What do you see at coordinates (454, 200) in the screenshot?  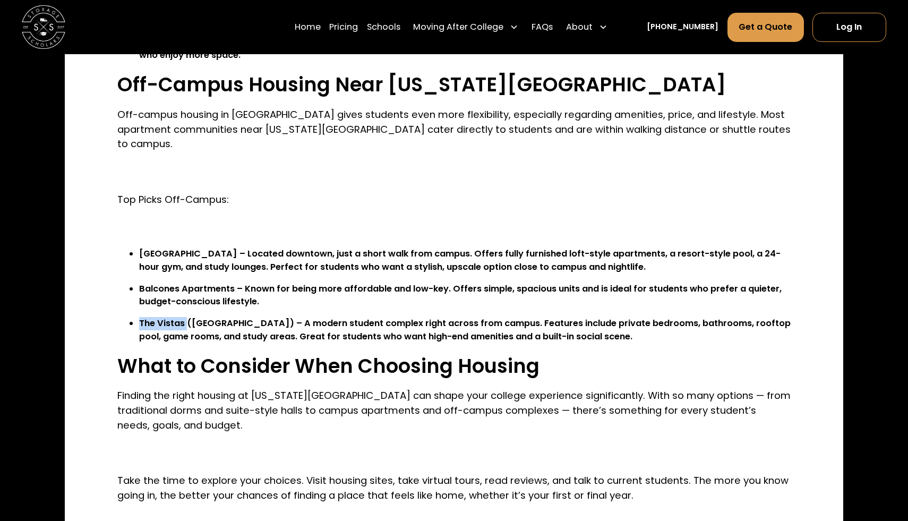 I see `p: Top Picks Off-Campus:` at bounding box center [454, 200].